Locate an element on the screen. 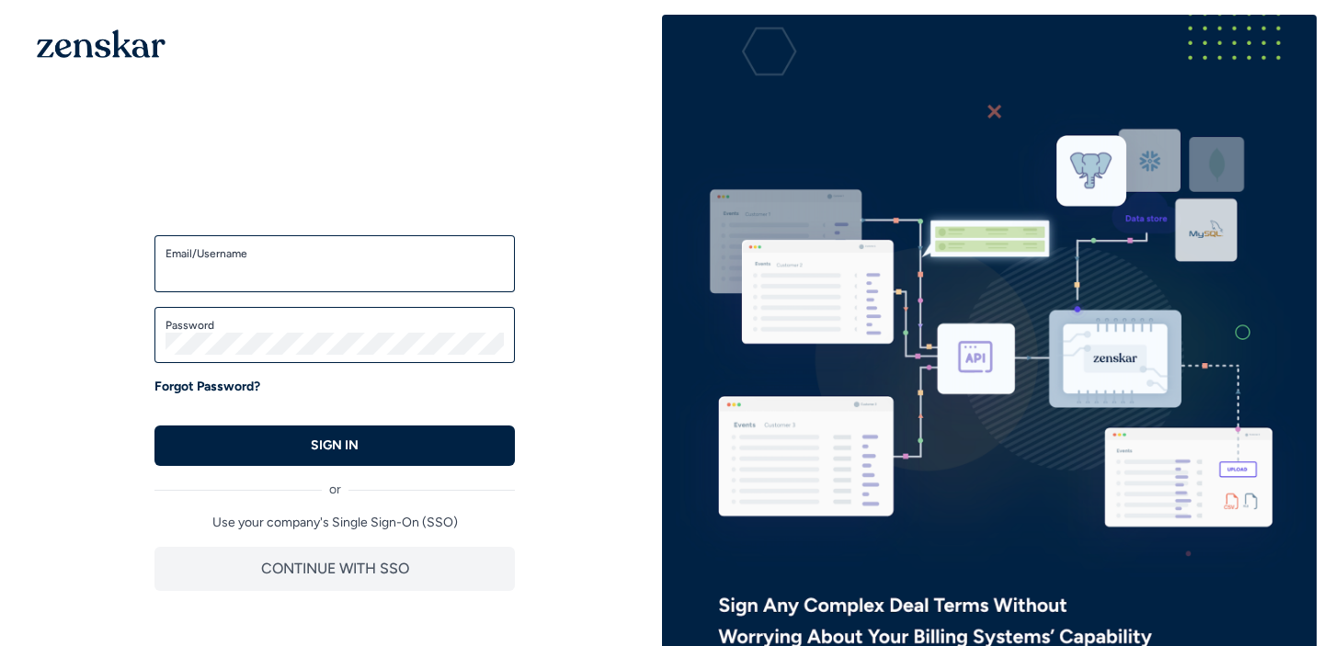  label: Password is located at coordinates (335, 326).